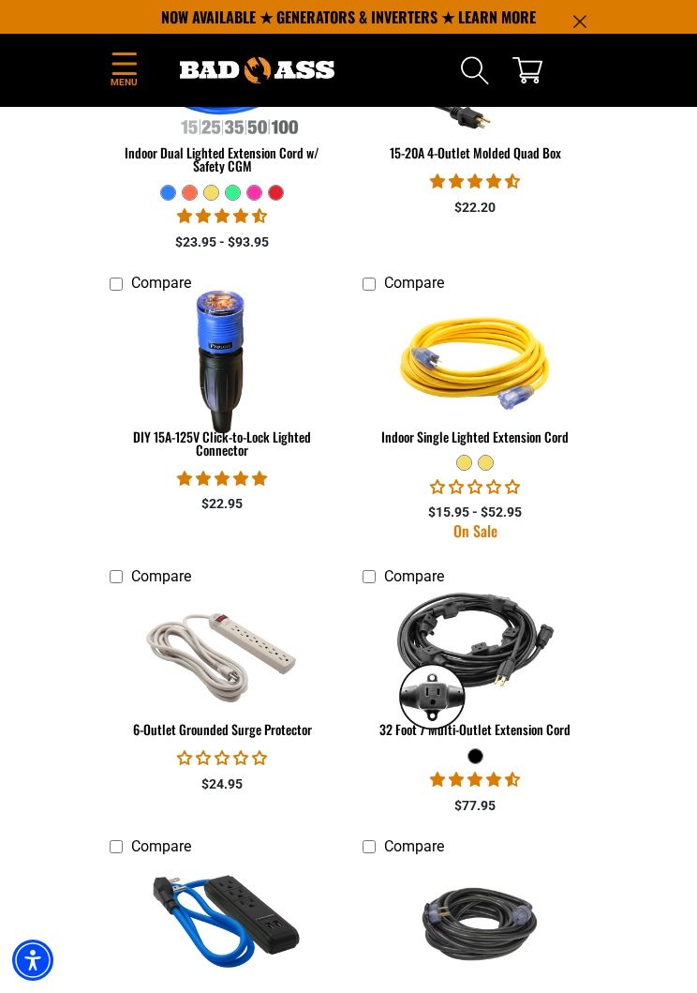 This screenshot has height=993, width=697. Describe the element at coordinates (222, 360) in the screenshot. I see `img: DIY 15A-125V Click-to-Lock Lighted Connector` at that location.